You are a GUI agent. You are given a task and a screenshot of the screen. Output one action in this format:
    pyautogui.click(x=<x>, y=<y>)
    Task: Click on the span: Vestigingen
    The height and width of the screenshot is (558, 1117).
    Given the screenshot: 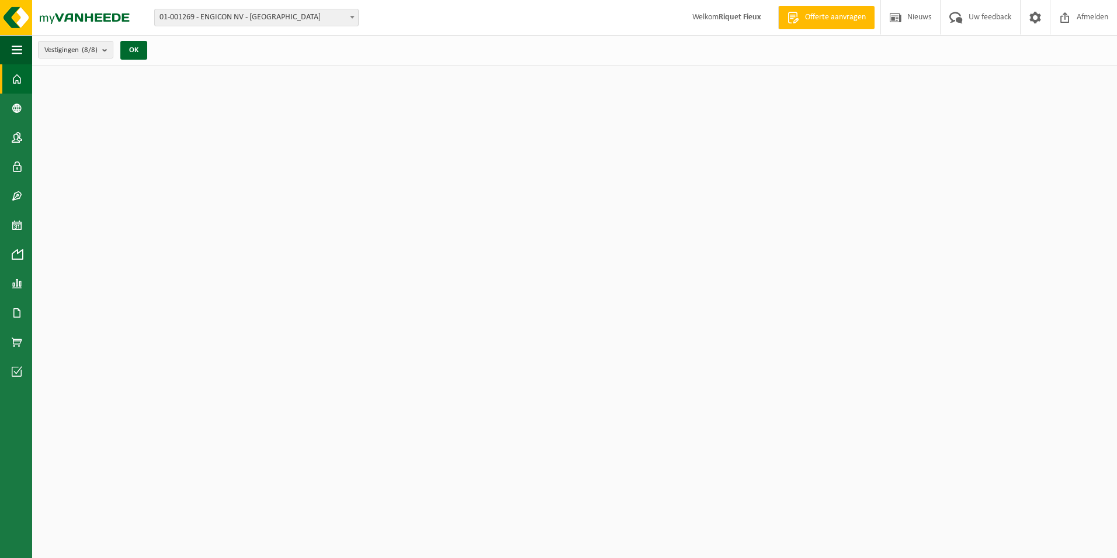 What is the action you would take?
    pyautogui.click(x=71, y=50)
    